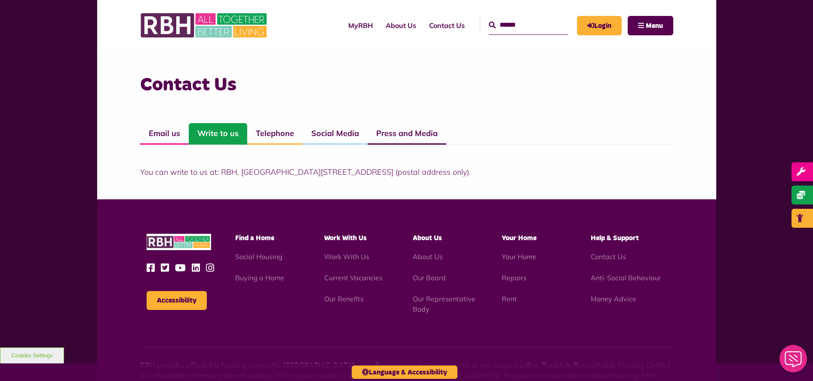 The image size is (813, 381). I want to click on div: Close Web Assistant, so click(19, 16).